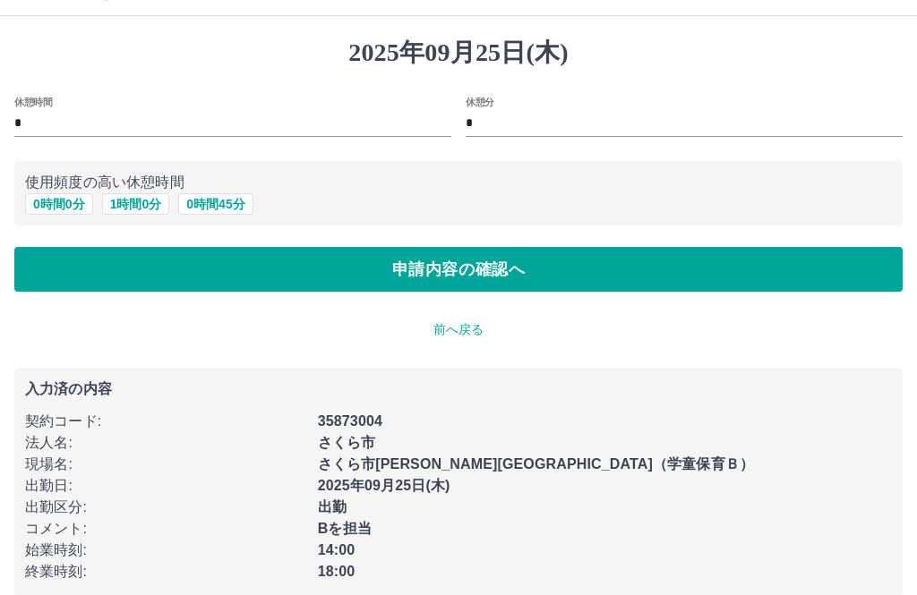 This screenshot has width=917, height=595. Describe the element at coordinates (346, 443) in the screenshot. I see `b: さくら市` at that location.